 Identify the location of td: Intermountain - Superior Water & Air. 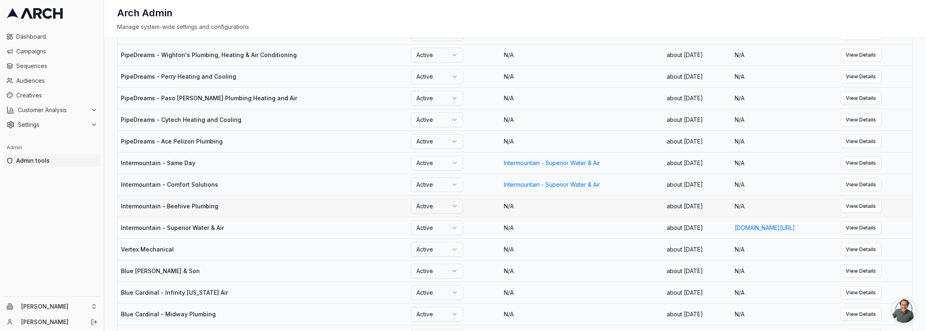
(263, 227).